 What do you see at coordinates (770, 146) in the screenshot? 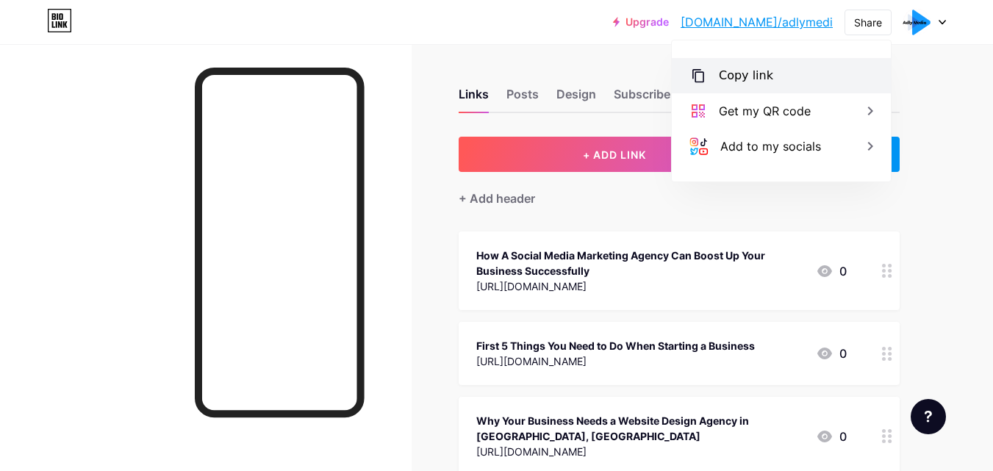
I see `div: Add to my socials` at bounding box center [770, 146].